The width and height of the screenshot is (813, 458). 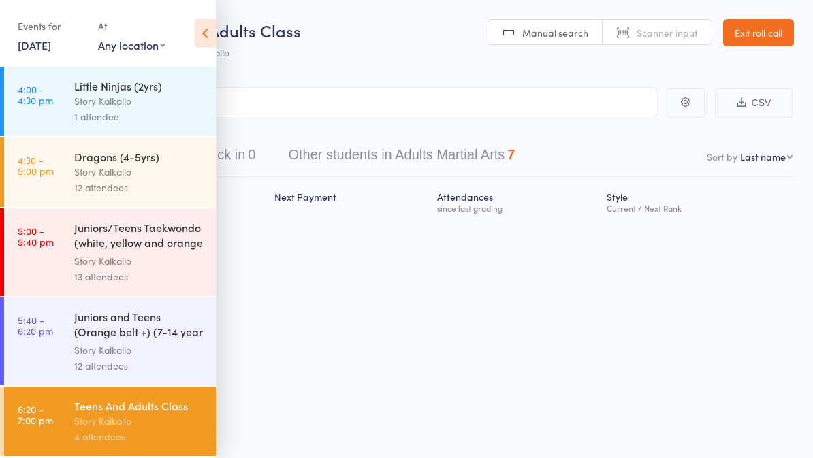 I want to click on button: Other students in Adults Martial Arts7, so click(x=401, y=158).